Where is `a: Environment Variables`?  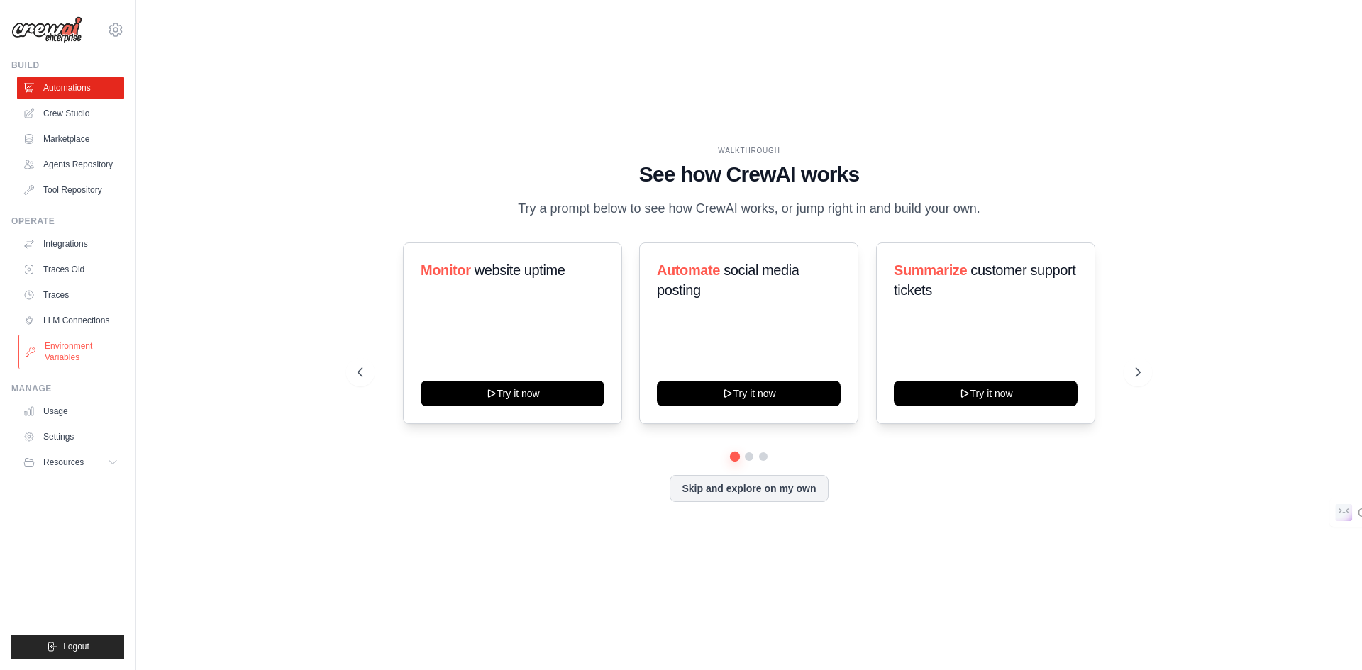
a: Environment Variables is located at coordinates (72, 352).